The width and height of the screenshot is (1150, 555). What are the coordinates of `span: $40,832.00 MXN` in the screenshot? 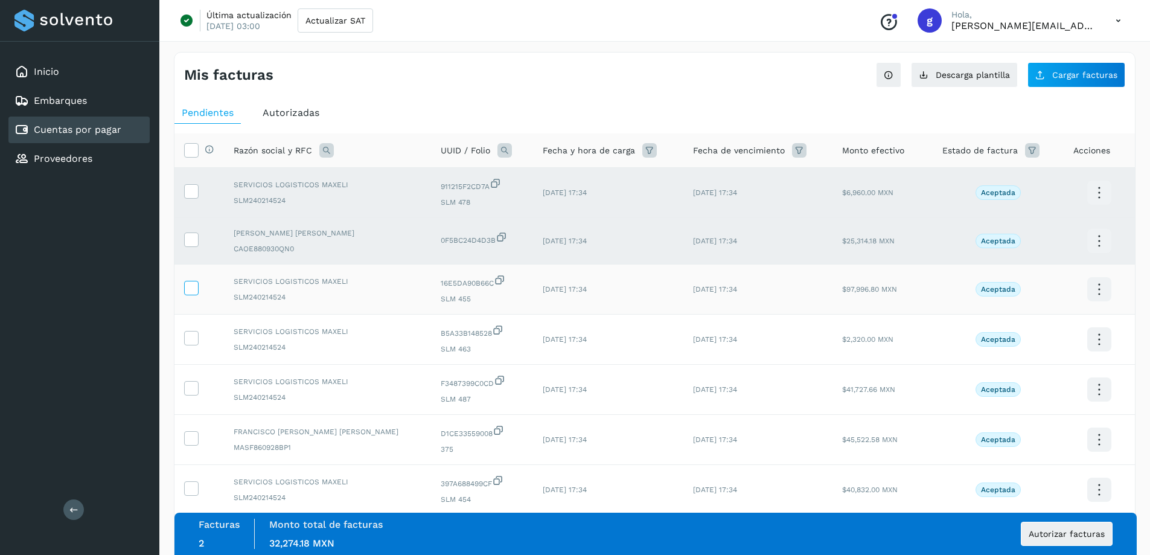 It's located at (870, 490).